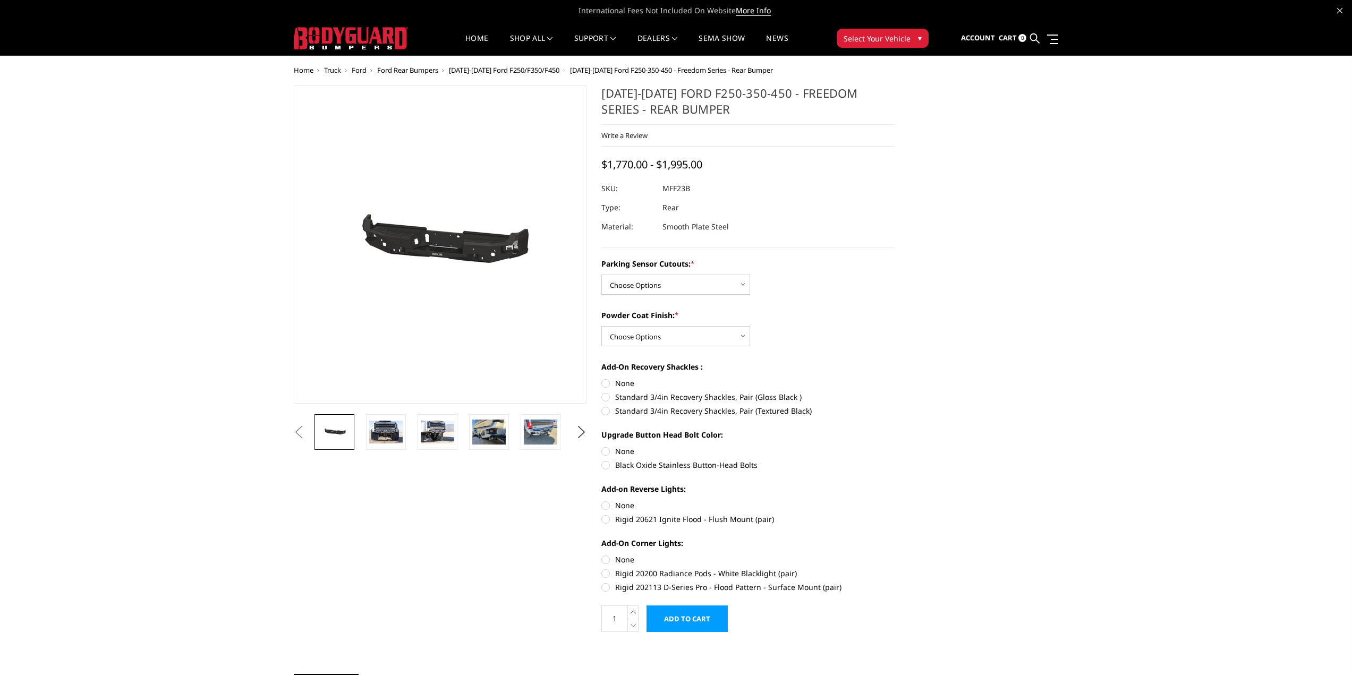  What do you see at coordinates (595, 45) in the screenshot?
I see `a: Support` at bounding box center [595, 45].